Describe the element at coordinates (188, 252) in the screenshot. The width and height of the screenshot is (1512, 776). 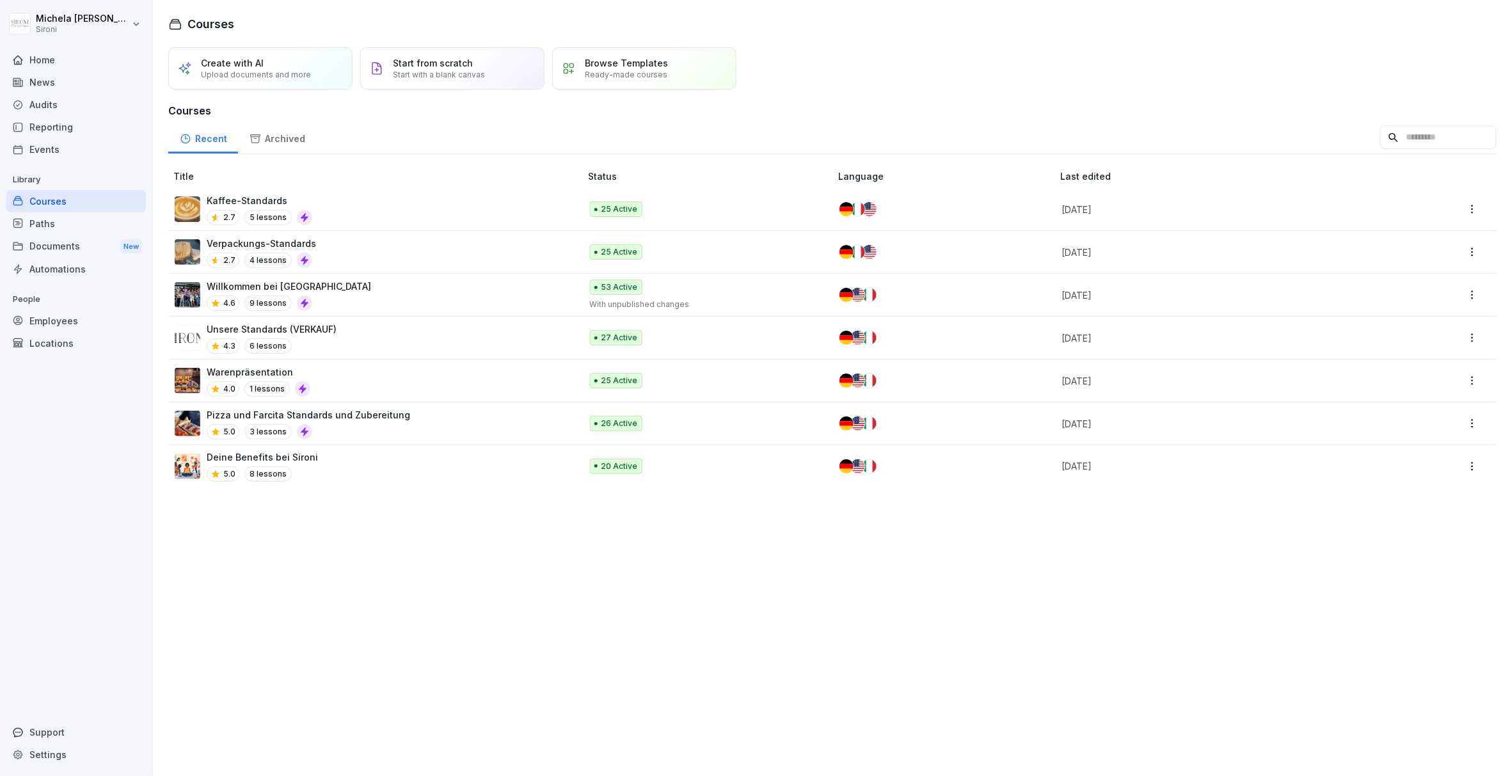
I see `img: fasetpntm7x32yk9zlbwihav.png` at that location.